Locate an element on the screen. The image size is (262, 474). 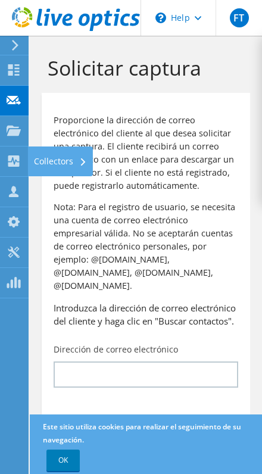
p: Nota: Para el registro de usuario, se necesita una cuenta de correo electrónico empresarial válid... is located at coordinates (146, 246).